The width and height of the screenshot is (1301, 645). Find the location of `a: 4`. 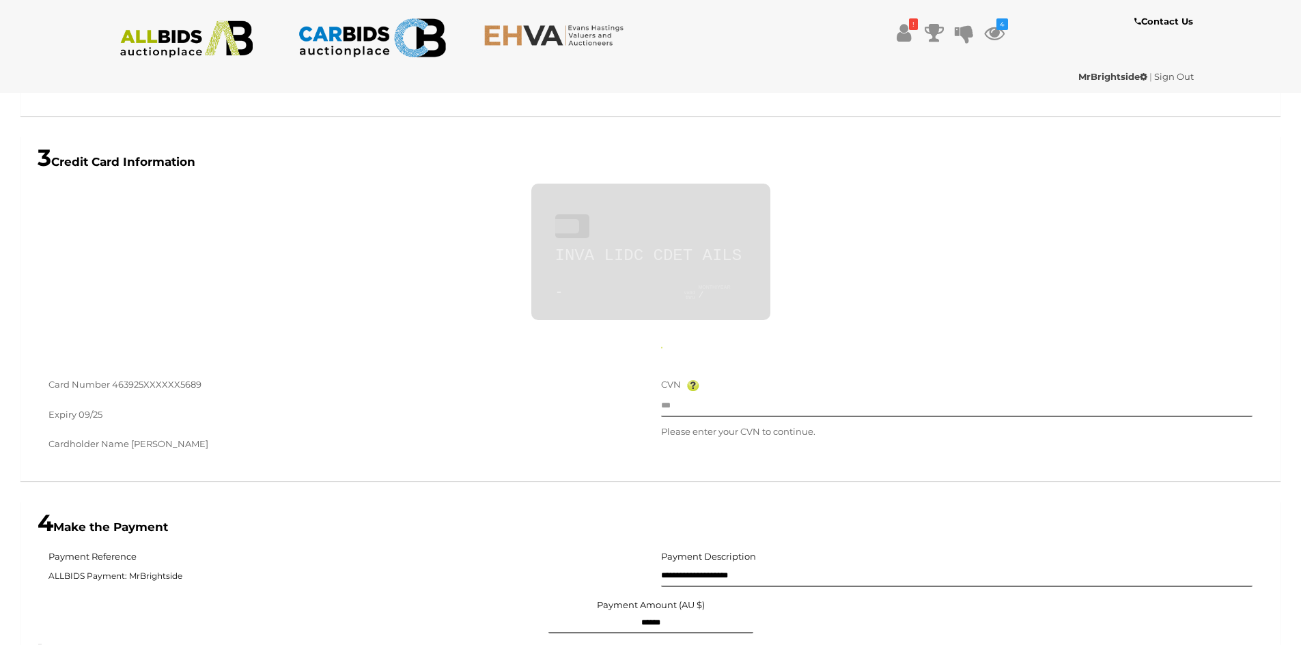

a: 4 is located at coordinates (994, 33).